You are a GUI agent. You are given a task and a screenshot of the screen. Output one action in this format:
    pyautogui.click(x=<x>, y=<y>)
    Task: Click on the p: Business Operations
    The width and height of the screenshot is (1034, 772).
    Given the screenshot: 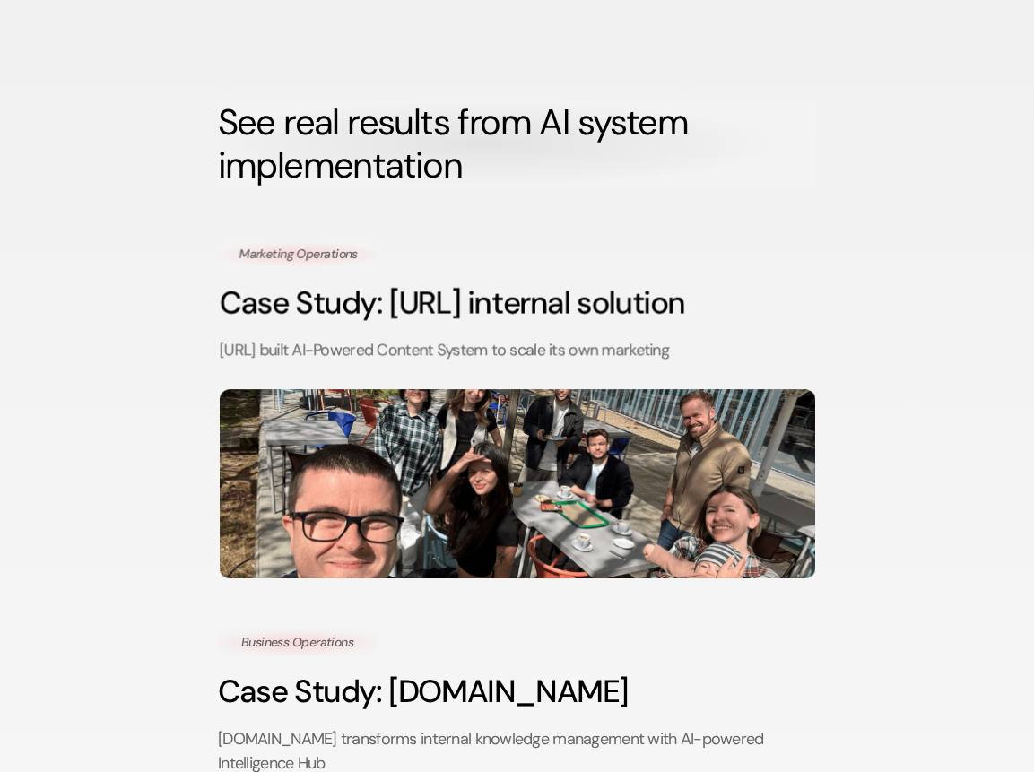 What is the action you would take?
    pyautogui.click(x=297, y=643)
    